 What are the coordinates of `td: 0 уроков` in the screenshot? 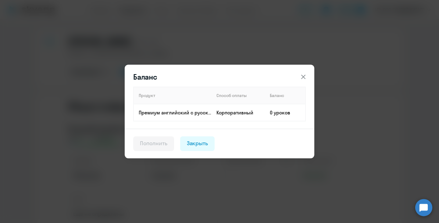 It's located at (285, 112).